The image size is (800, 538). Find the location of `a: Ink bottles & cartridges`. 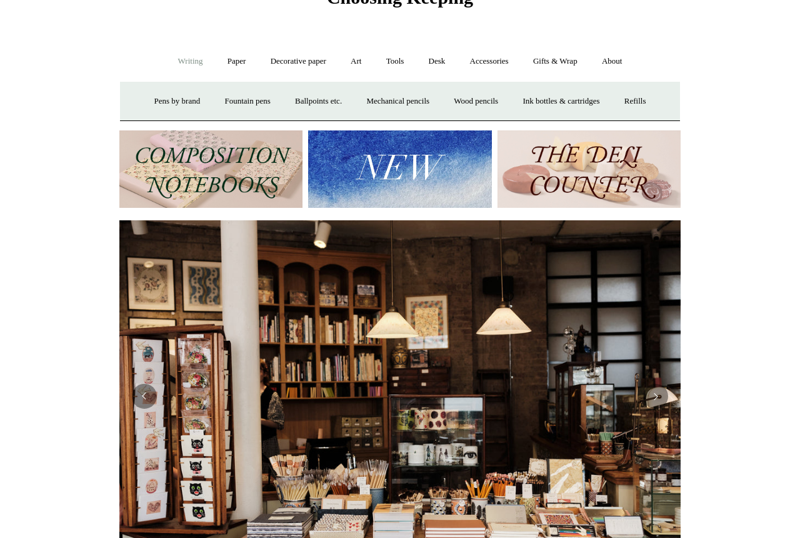

a: Ink bottles & cartridges is located at coordinates (560, 101).